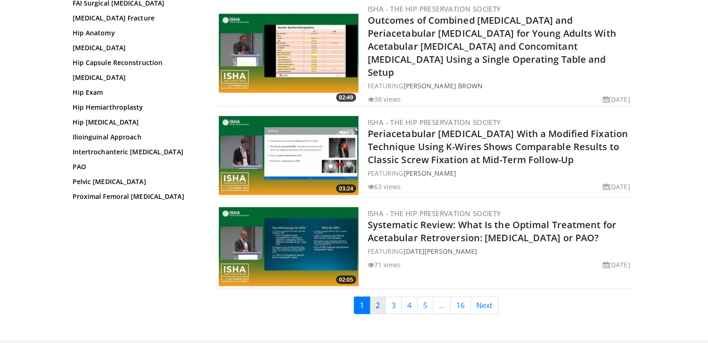 This screenshot has width=708, height=343. Describe the element at coordinates (288, 247) in the screenshot. I see `img: e5b683d6-a266-4d52-88c1-676ccdbedbe1.300x170_q85_crop-smart_upscale.jpg` at that location.